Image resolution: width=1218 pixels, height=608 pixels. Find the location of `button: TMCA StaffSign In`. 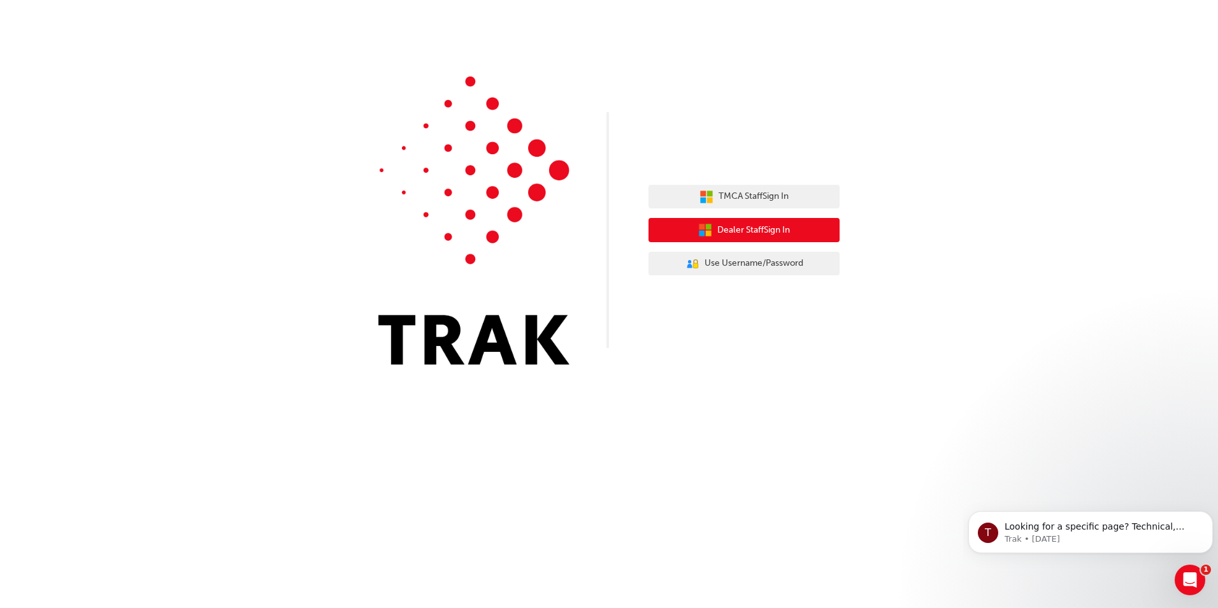

button: TMCA StaffSign In is located at coordinates (744, 197).